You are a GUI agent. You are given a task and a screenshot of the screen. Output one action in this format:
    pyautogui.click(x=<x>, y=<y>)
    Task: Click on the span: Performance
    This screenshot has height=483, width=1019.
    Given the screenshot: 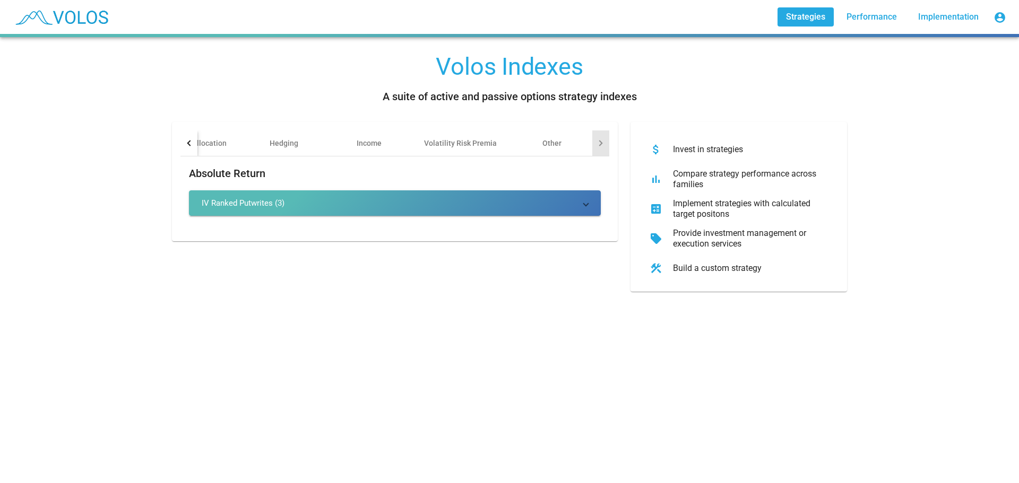 What is the action you would take?
    pyautogui.click(x=871, y=16)
    